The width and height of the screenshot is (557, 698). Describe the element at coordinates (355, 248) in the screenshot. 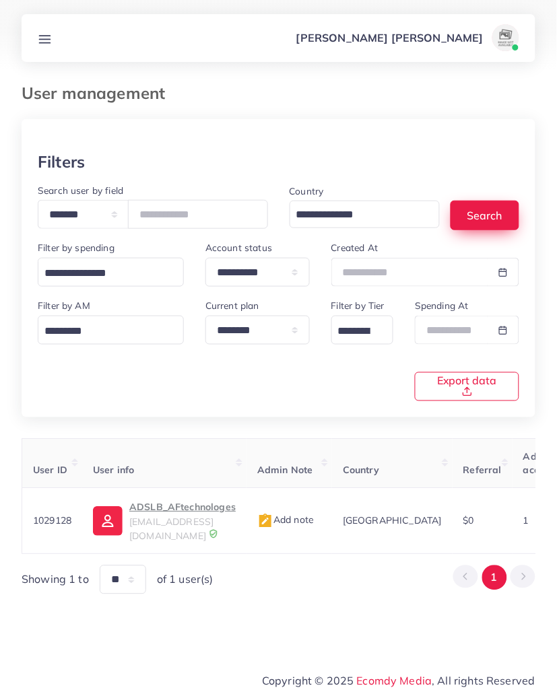

I see `label: Created At` at that location.